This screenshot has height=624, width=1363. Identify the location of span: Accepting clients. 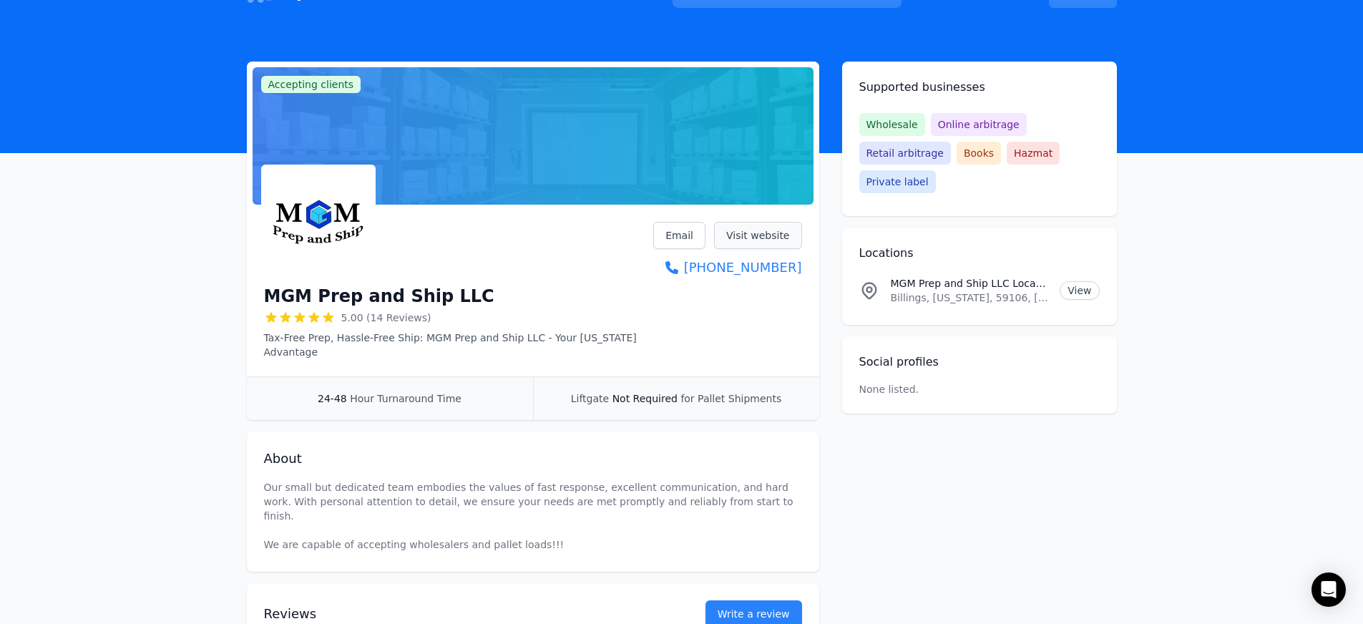
(311, 84).